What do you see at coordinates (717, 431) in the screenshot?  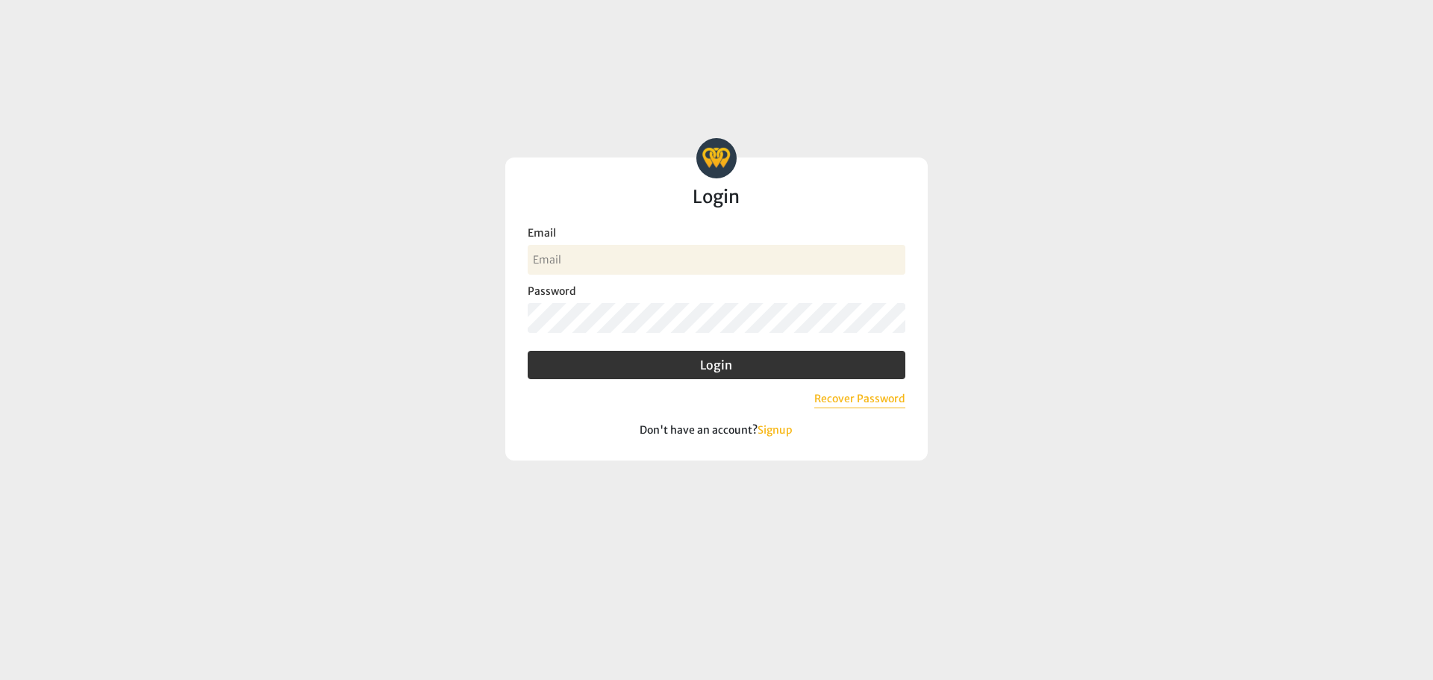 I see `p: Don't have an account?` at bounding box center [717, 431].